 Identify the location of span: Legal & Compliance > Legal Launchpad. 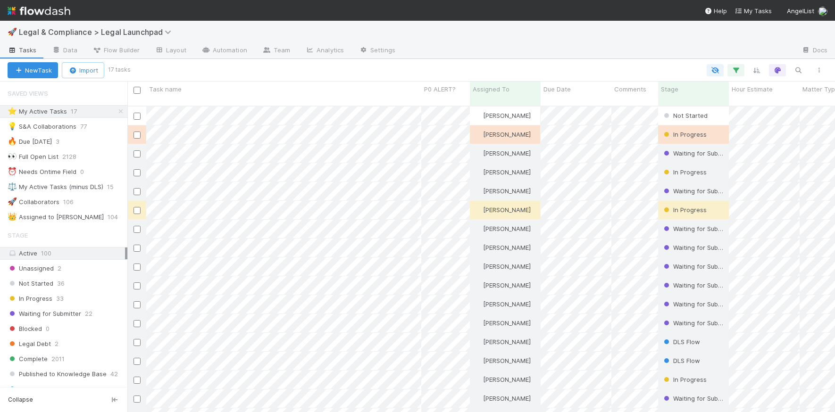
(97, 32).